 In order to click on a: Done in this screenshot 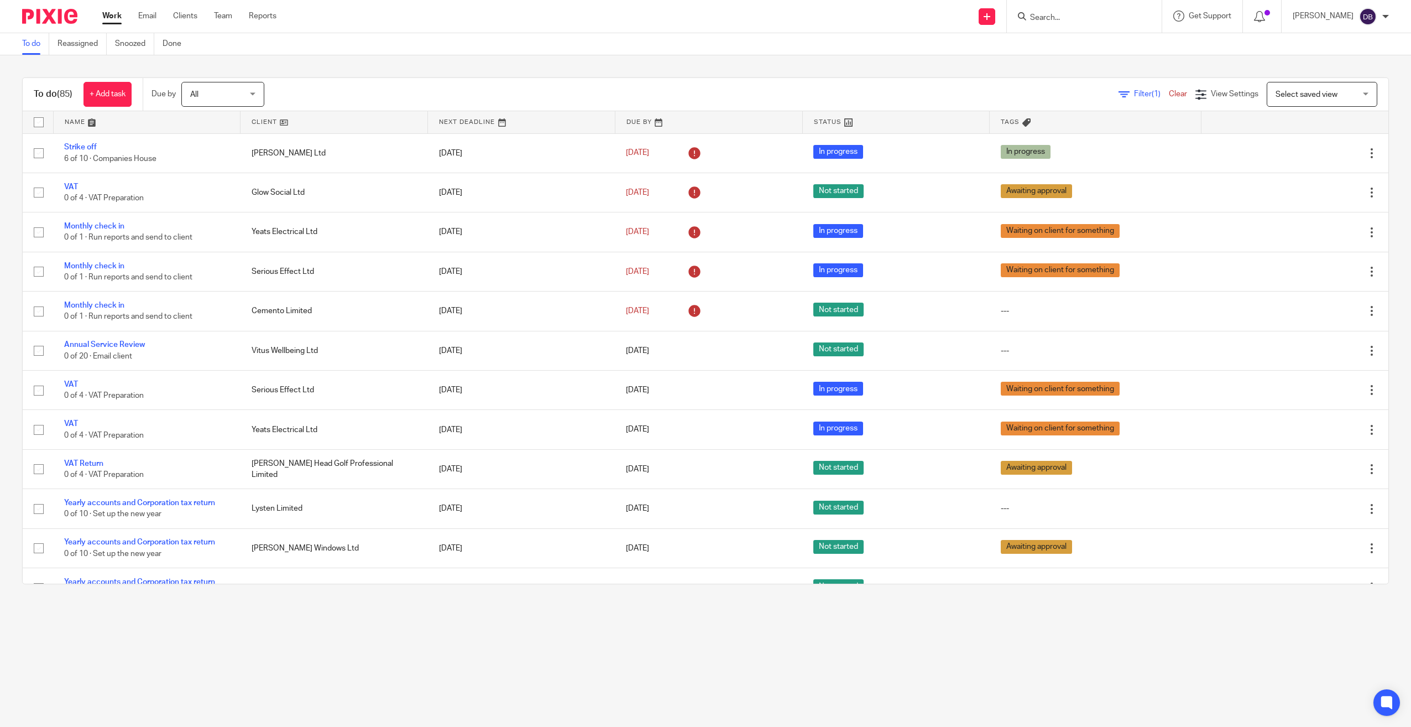, I will do `click(176, 44)`.